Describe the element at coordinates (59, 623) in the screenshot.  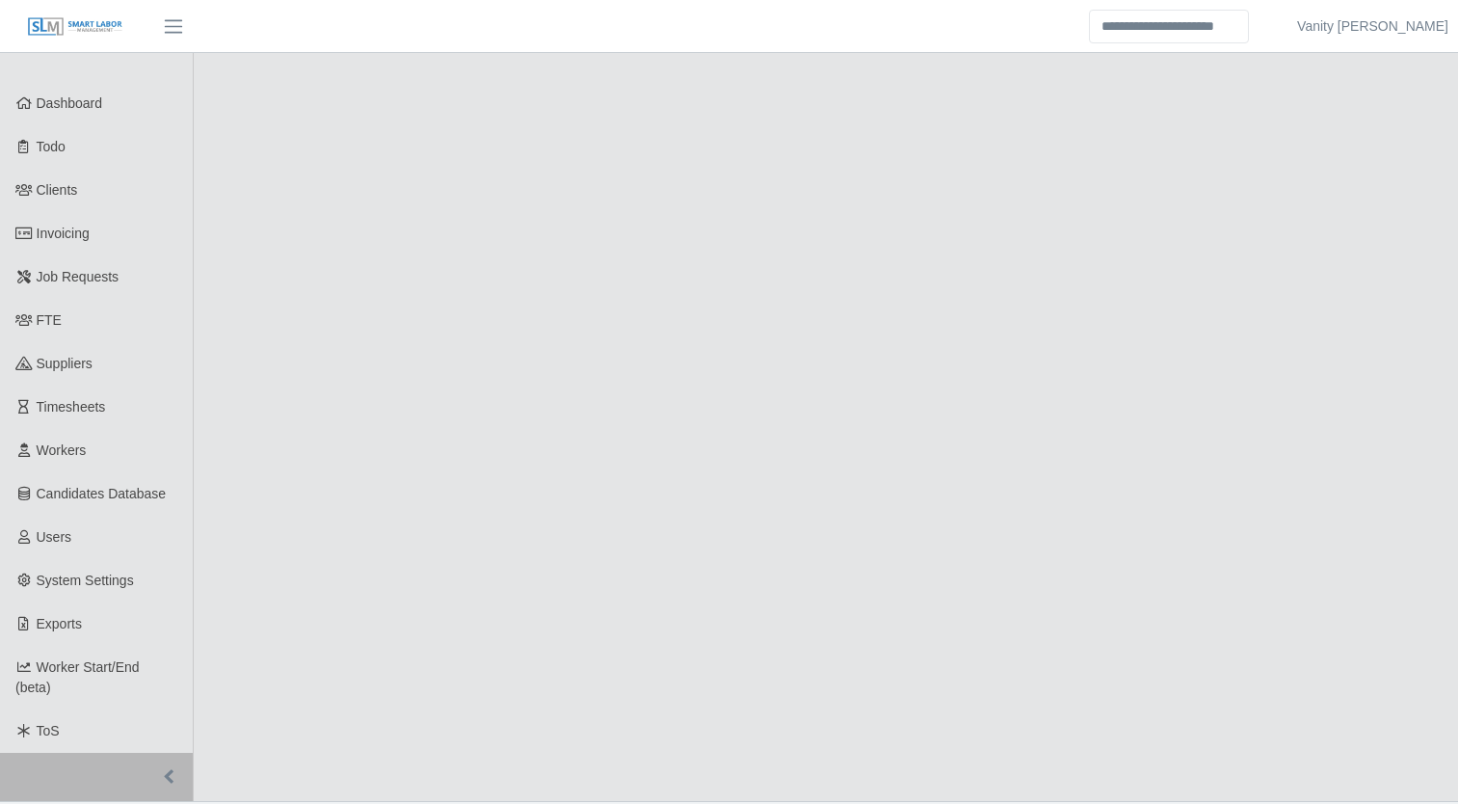
I see `span: Exports` at that location.